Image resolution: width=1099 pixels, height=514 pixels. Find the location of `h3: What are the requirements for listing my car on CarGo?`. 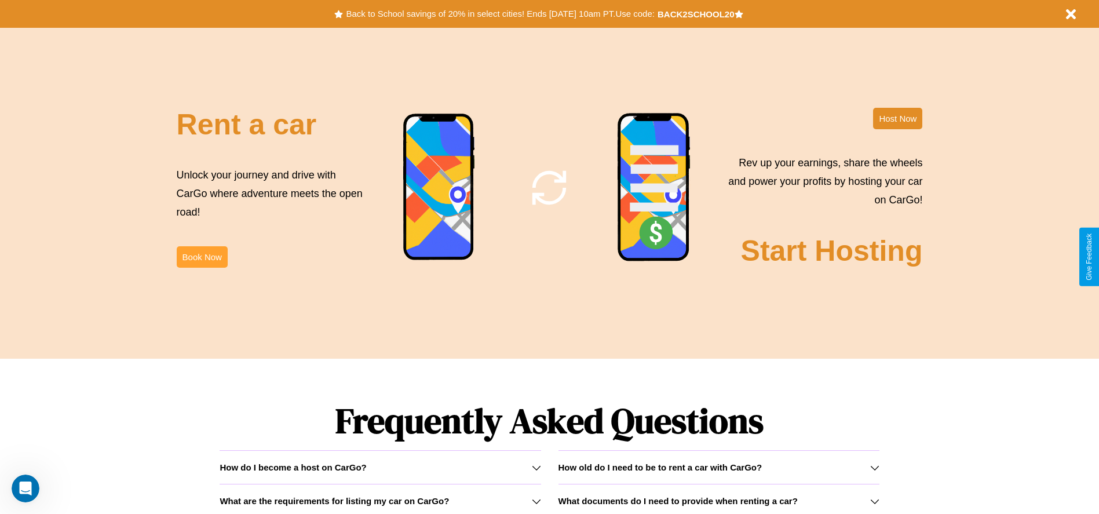

h3: What are the requirements for listing my car on CarGo? is located at coordinates (334, 501).